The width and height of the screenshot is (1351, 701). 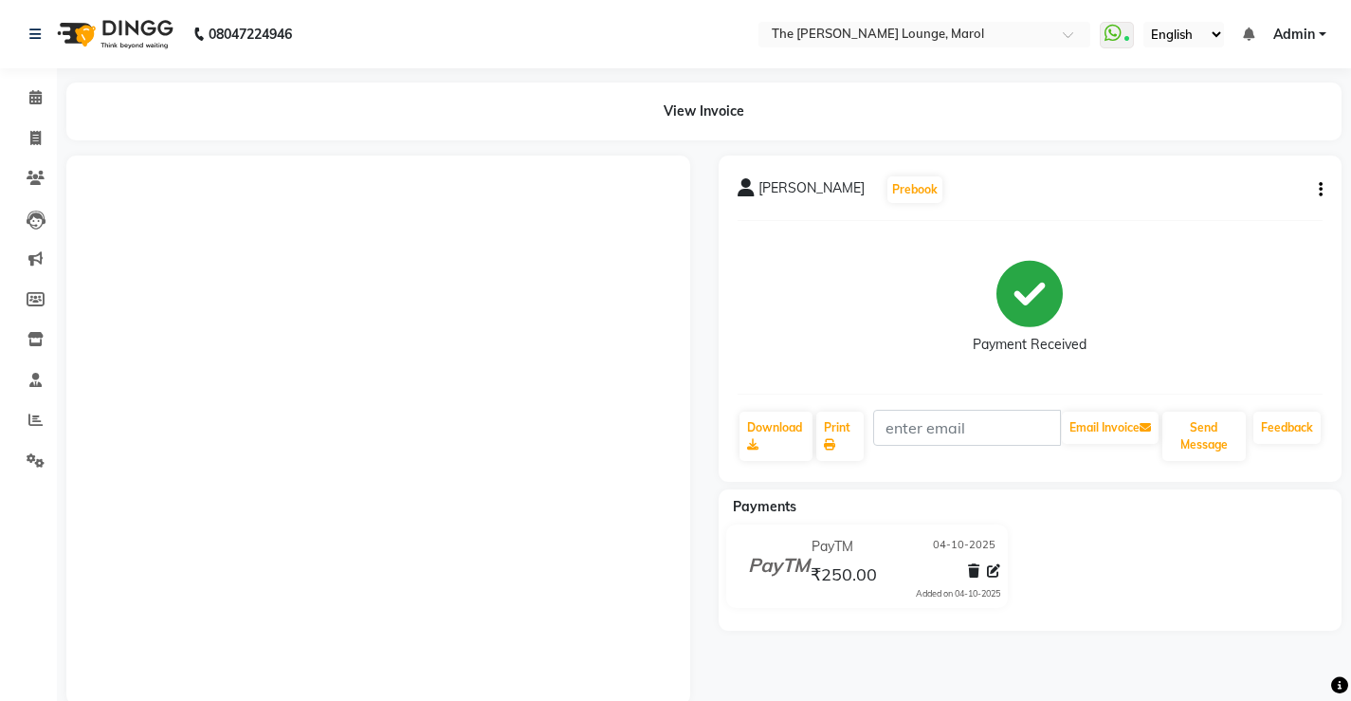 I want to click on input: enter email, so click(x=967, y=428).